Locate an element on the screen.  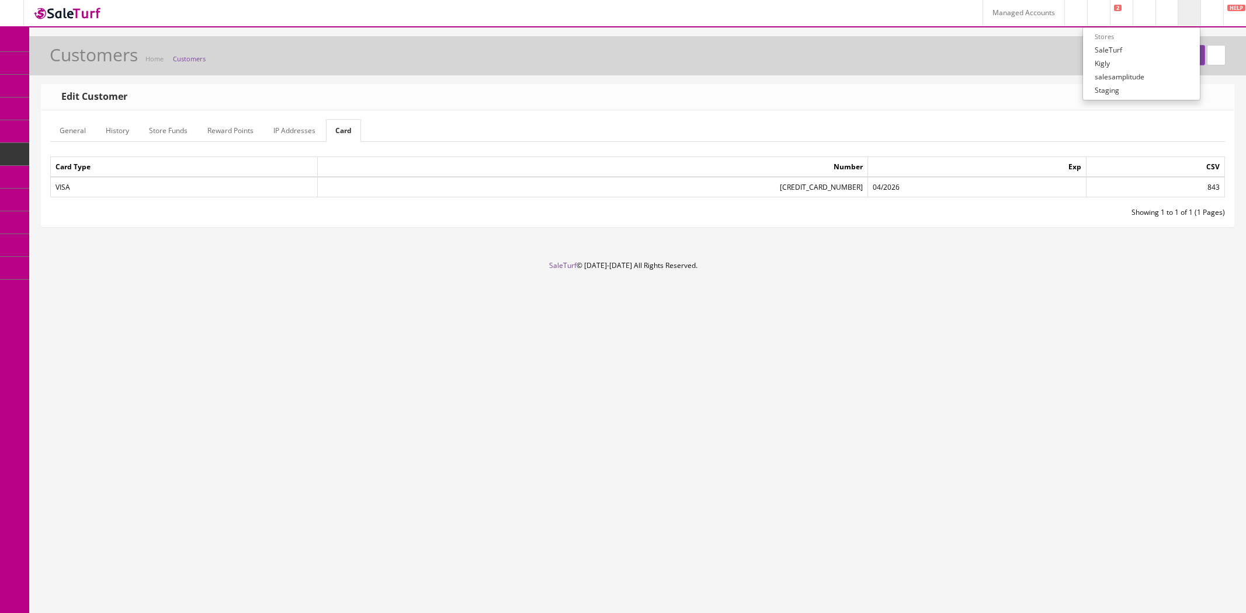
td: 843 is located at coordinates (1155, 187).